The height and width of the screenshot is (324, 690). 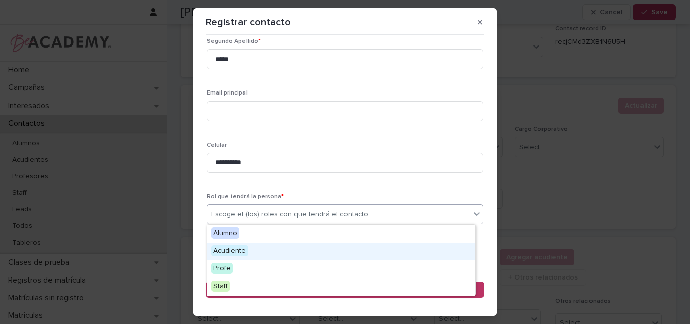 What do you see at coordinates (225, 233) in the screenshot?
I see `span: Alumno` at bounding box center [225, 233].